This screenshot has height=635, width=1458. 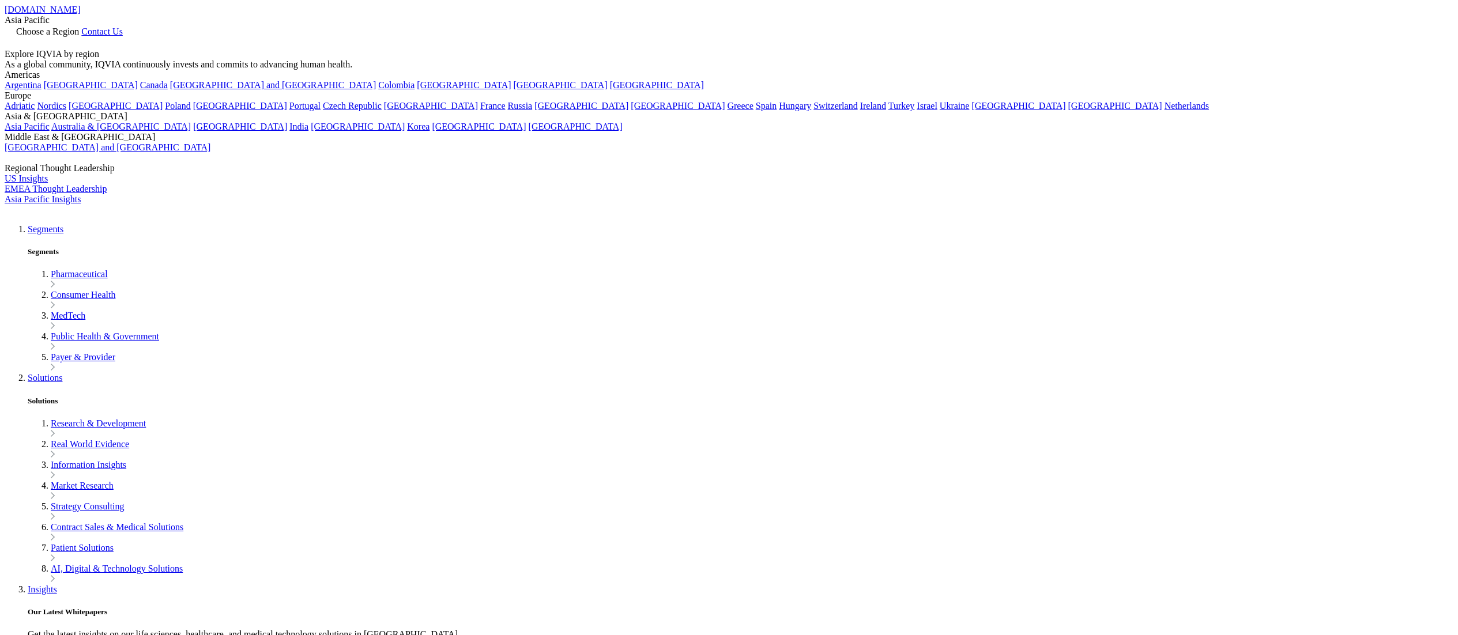 What do you see at coordinates (927, 106) in the screenshot?
I see `a: Israel` at bounding box center [927, 106].